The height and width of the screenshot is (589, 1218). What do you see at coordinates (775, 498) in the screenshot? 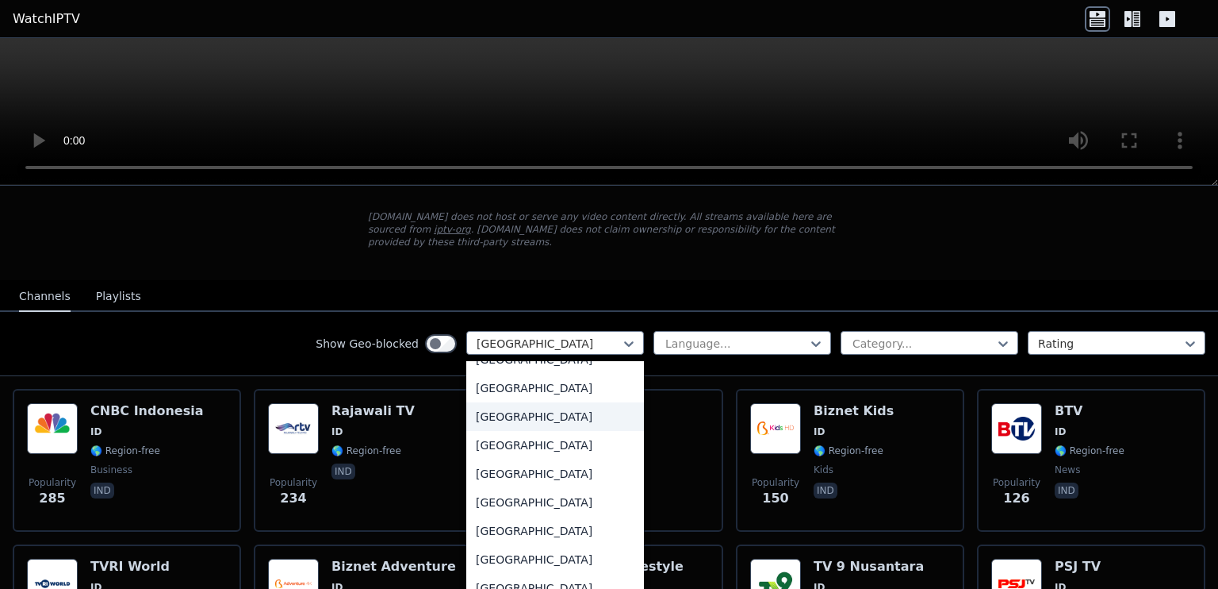
I see `span: 150` at bounding box center [775, 498].